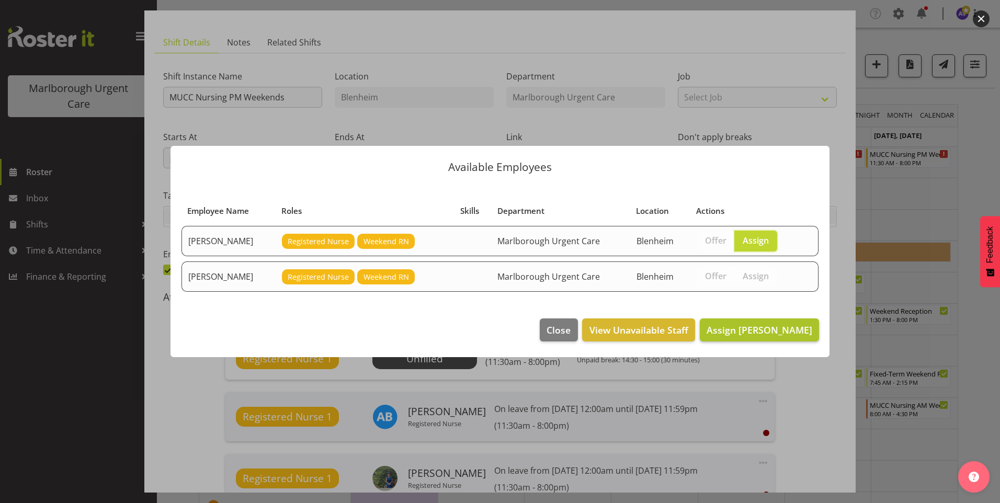  Describe the element at coordinates (291, 211) in the screenshot. I see `span: Roles` at that location.